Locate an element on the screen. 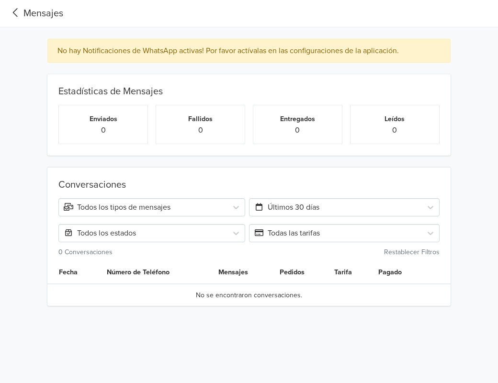  small: Leídos is located at coordinates (395, 119).